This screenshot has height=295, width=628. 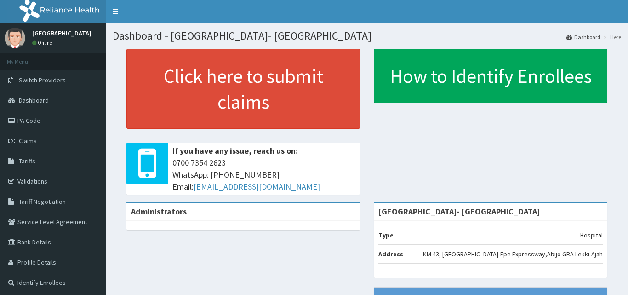 What do you see at coordinates (583, 37) in the screenshot?
I see `a: Dashboard` at bounding box center [583, 37].